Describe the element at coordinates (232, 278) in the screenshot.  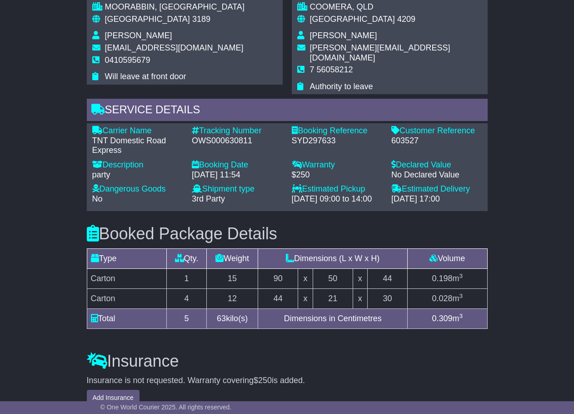
I see `td: 15` at that location.